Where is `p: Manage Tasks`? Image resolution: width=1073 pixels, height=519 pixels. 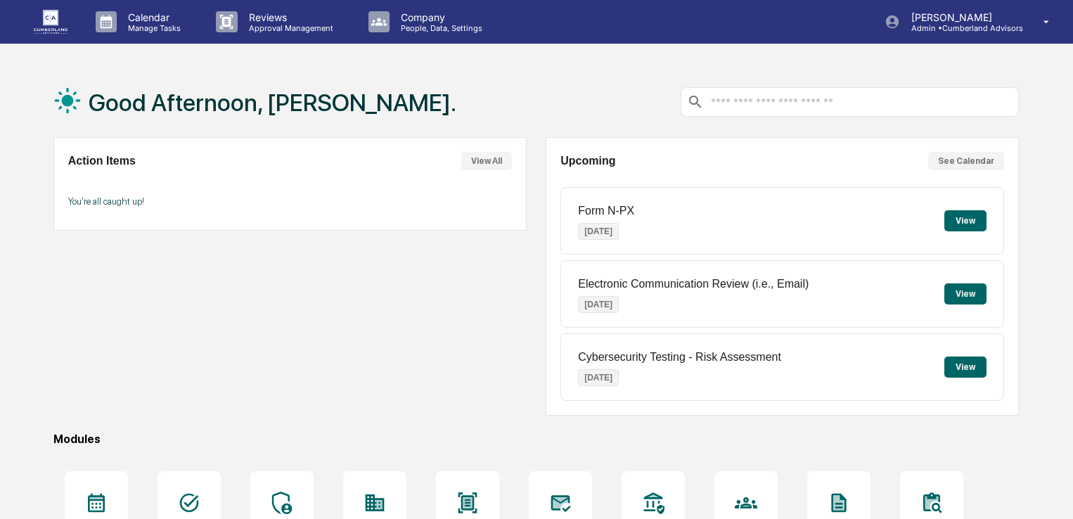
p: Manage Tasks is located at coordinates (152, 28).